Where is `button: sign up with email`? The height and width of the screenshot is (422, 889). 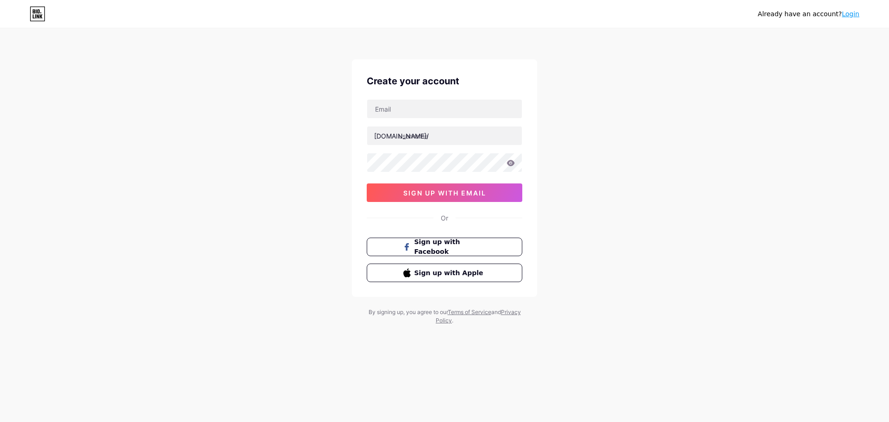 button: sign up with email is located at coordinates (445, 193).